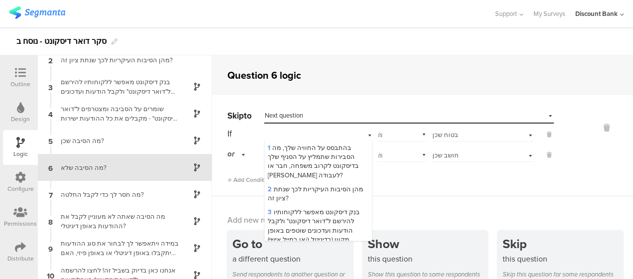 The height and width of the screenshot is (279, 633). What do you see at coordinates (563, 243) in the screenshot?
I see `div: Skip` at bounding box center [563, 243].